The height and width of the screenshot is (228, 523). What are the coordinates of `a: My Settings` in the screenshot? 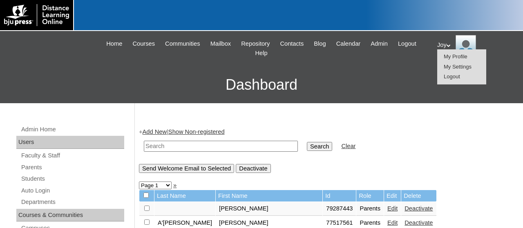 It's located at (457, 67).